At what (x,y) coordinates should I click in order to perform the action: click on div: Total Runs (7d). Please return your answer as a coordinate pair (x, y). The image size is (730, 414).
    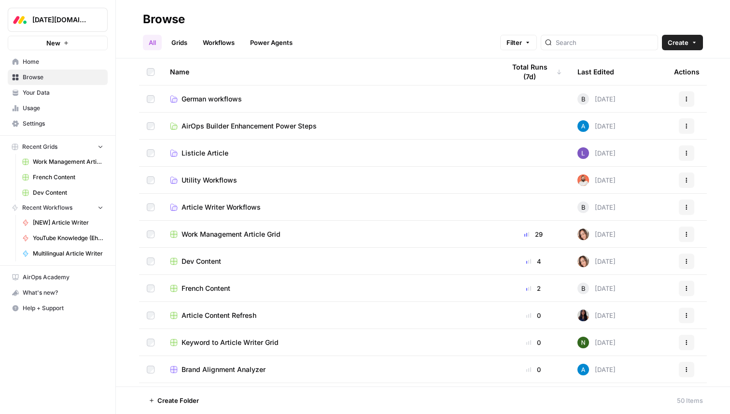
    Looking at the image, I should click on (534, 71).